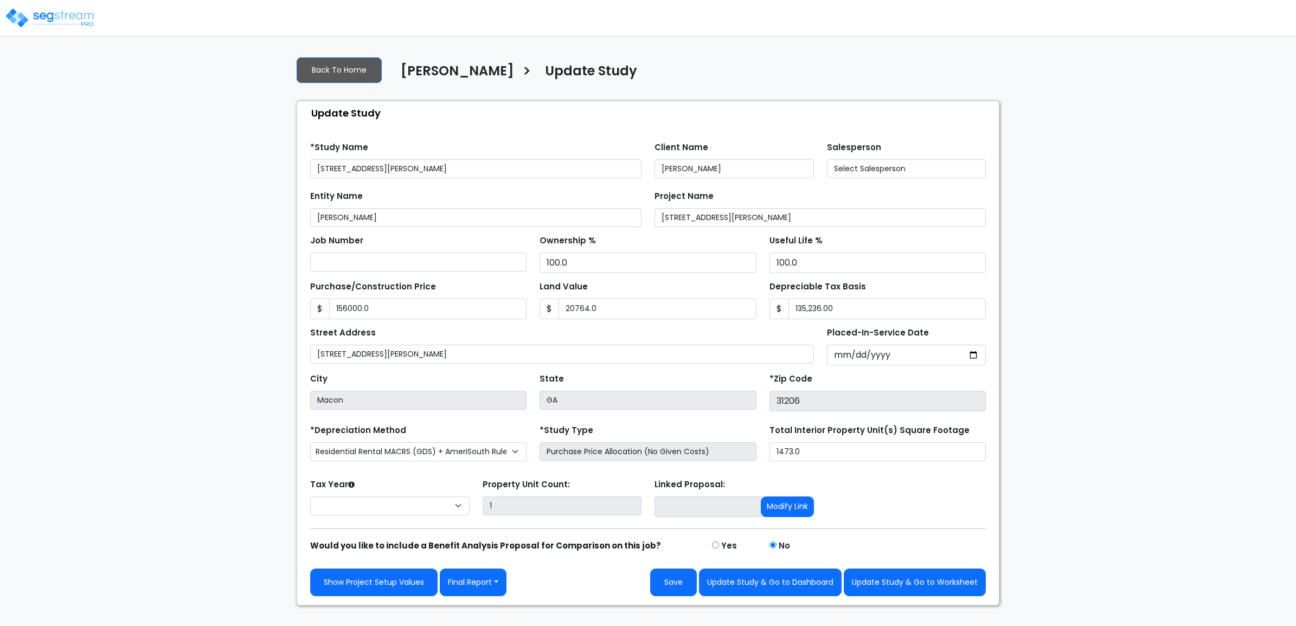  I want to click on a: Show Project Setup Values, so click(374, 582).